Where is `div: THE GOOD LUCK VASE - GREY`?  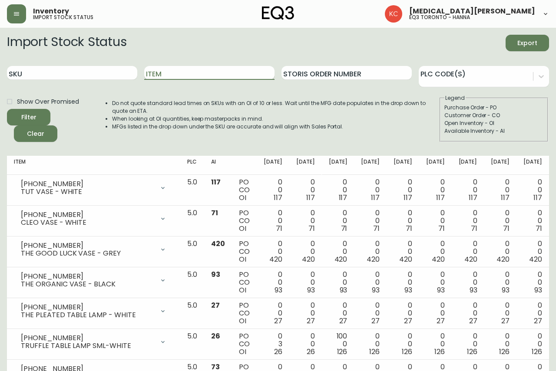 div: THE GOOD LUCK VASE - GREY is located at coordinates (87, 254).